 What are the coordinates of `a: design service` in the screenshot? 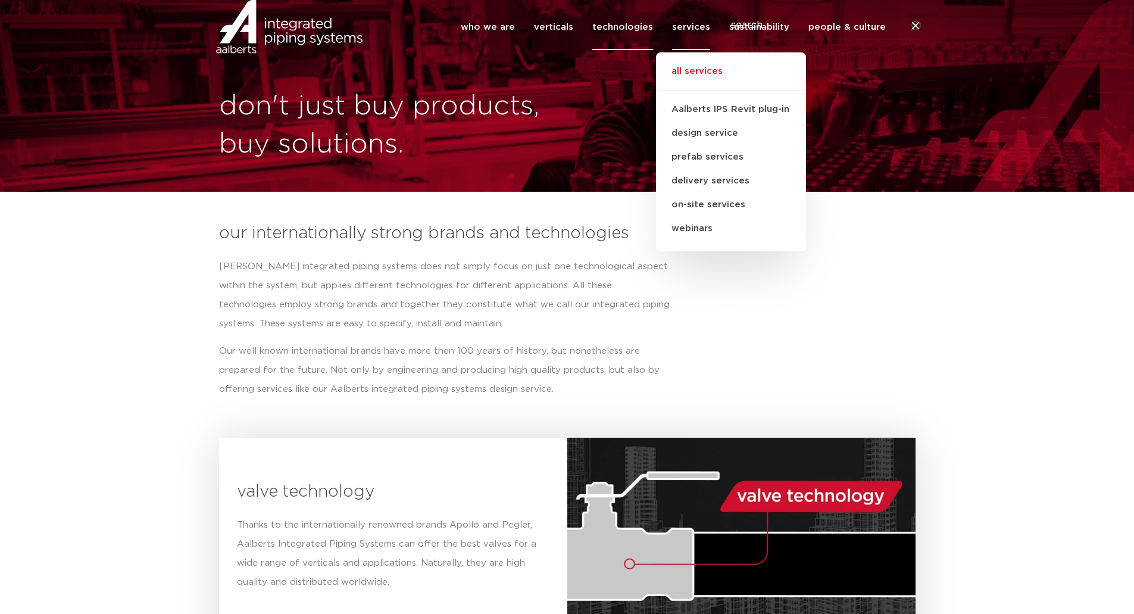 It's located at (731, 133).